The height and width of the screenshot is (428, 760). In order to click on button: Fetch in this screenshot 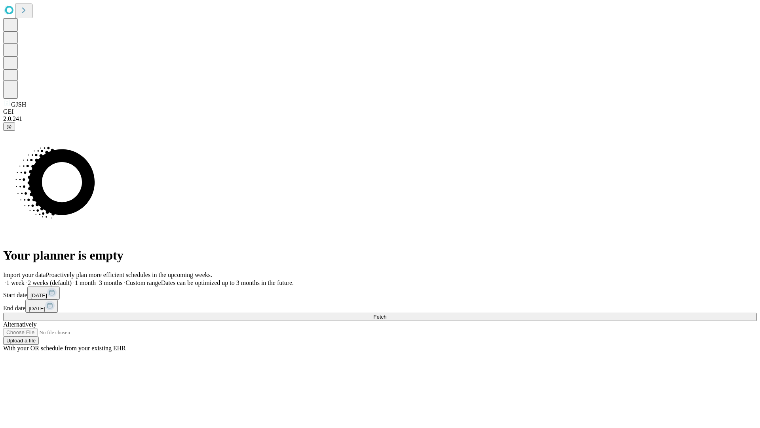, I will do `click(380, 316)`.